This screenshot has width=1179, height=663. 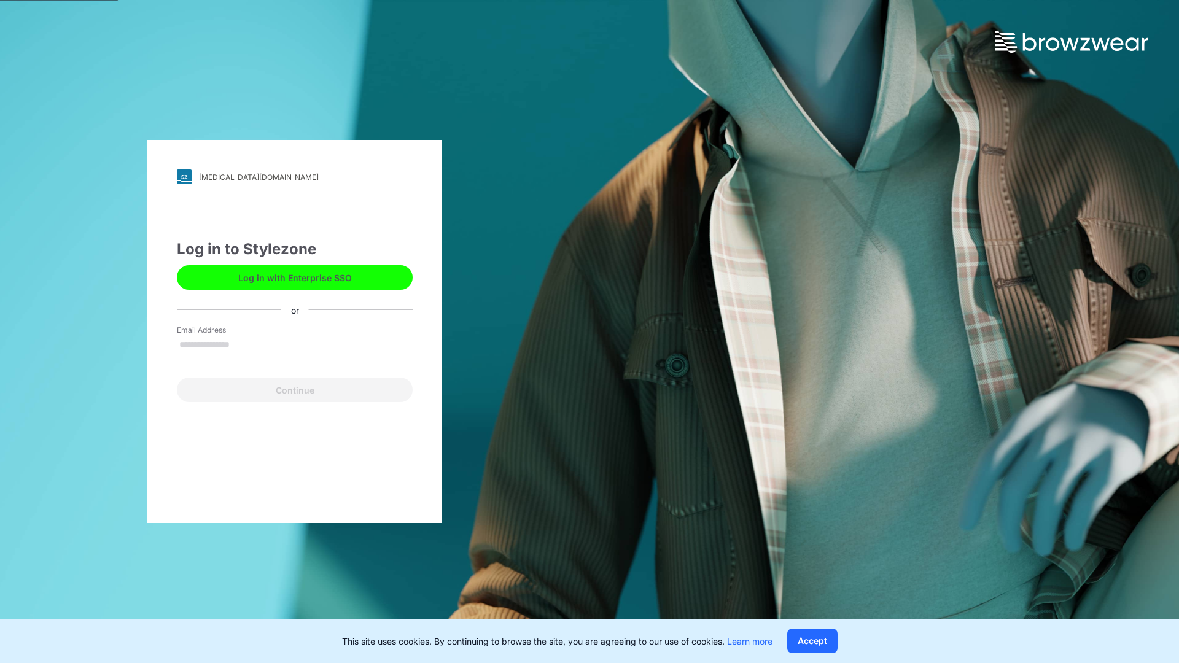 What do you see at coordinates (295, 310) in the screenshot?
I see `div: or` at bounding box center [295, 310].